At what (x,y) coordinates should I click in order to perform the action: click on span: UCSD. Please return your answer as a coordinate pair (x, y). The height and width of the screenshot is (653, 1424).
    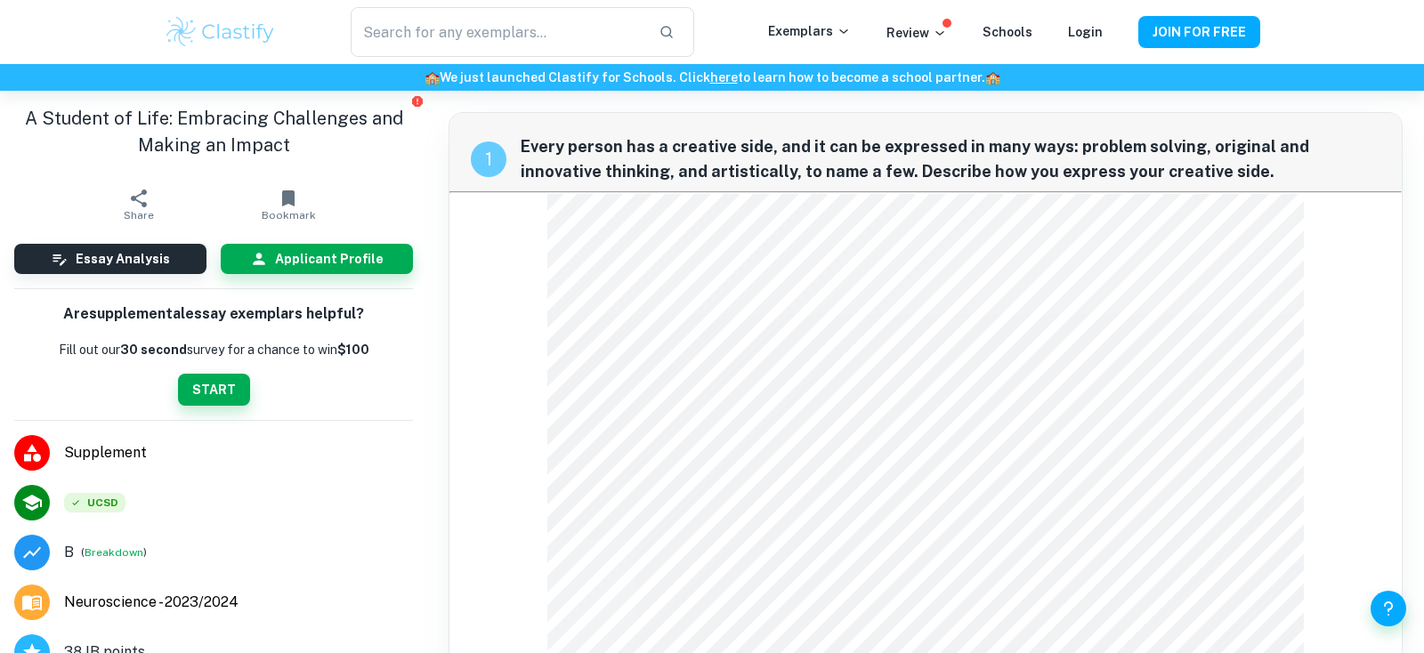
    Looking at the image, I should click on (94, 503).